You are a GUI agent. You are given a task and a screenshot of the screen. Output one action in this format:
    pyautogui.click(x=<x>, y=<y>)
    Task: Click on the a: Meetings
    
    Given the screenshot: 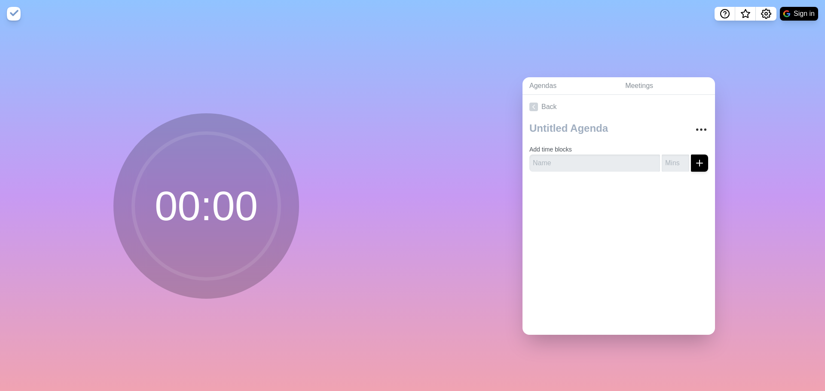 What is the action you would take?
    pyautogui.click(x=666, y=86)
    